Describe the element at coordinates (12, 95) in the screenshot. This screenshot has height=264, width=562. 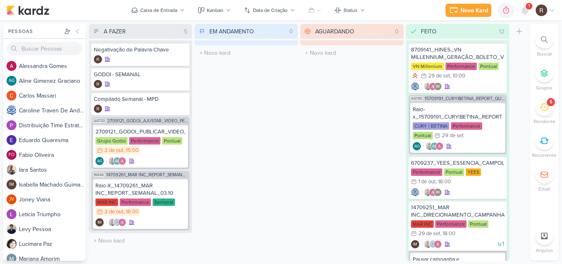
I see `img: Carlos Massari` at that location.